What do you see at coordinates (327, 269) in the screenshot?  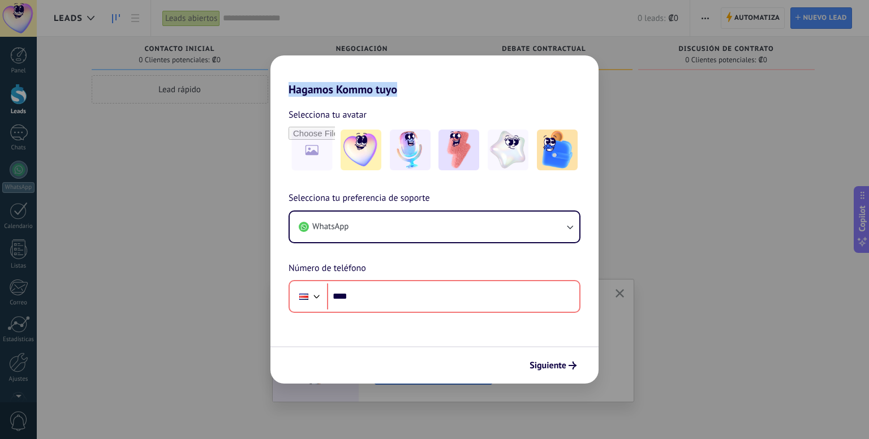 I see `span: Número de teléfono` at bounding box center [327, 269].